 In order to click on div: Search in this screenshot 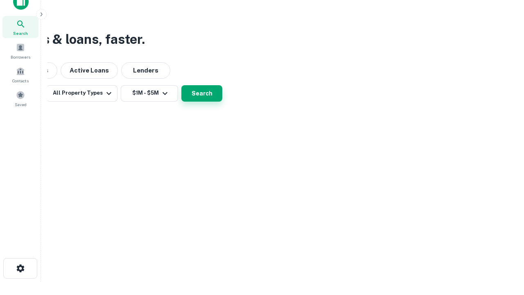, I will do `click(20, 27)`.